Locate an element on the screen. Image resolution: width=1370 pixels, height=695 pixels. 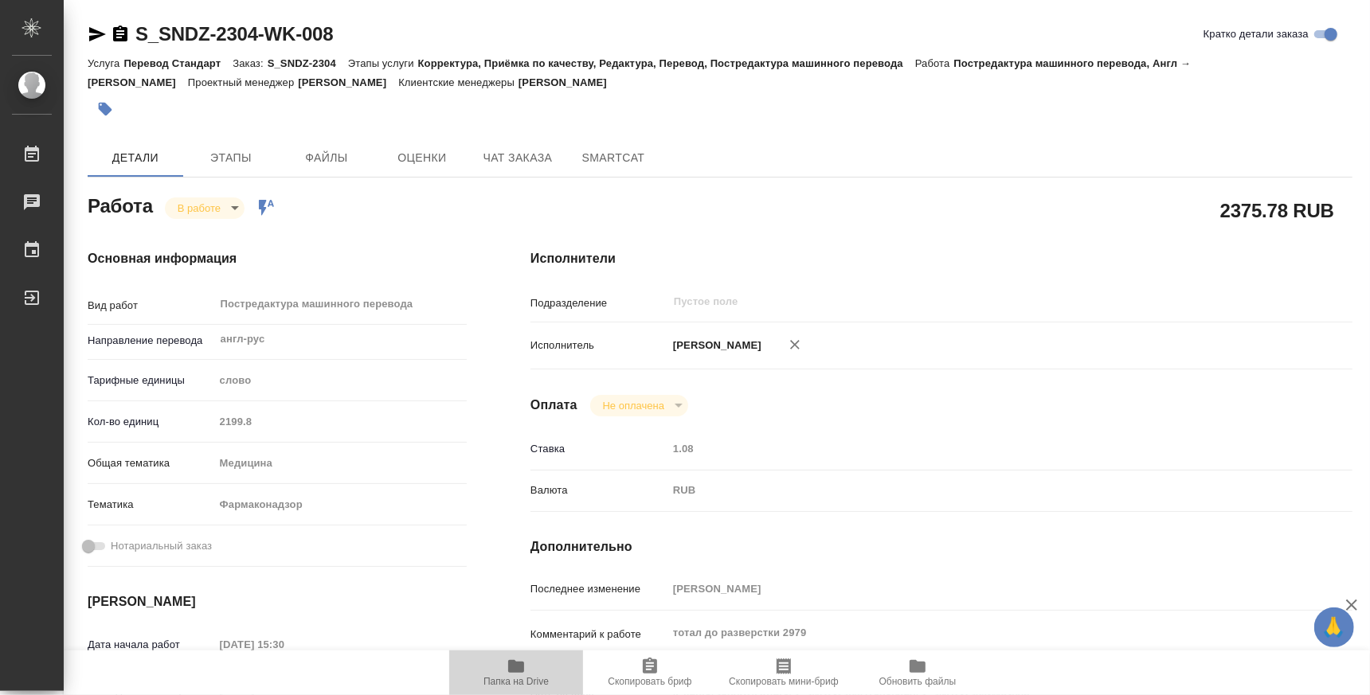
p: Валюта is located at coordinates (599, 491).